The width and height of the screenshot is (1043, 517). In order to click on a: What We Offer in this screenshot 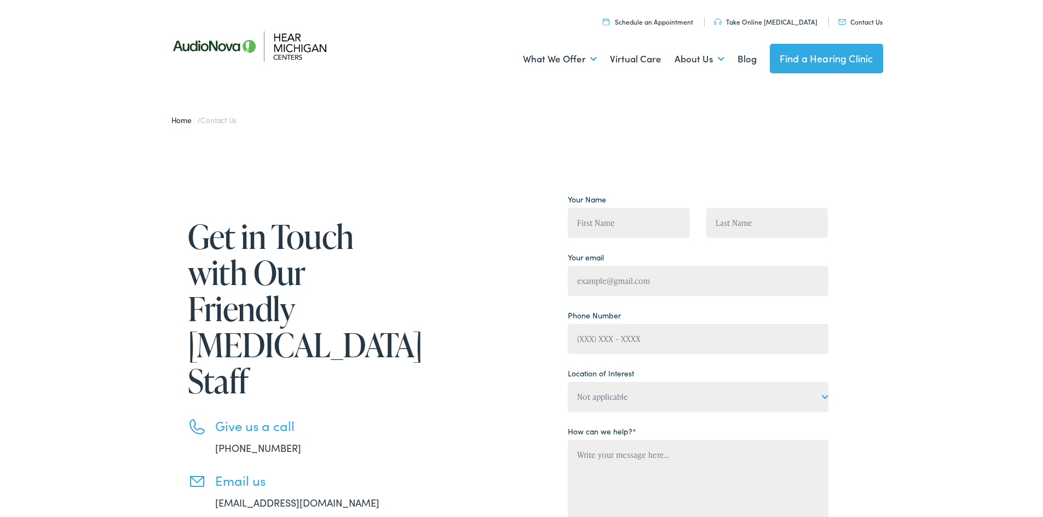, I will do `click(560, 59)`.